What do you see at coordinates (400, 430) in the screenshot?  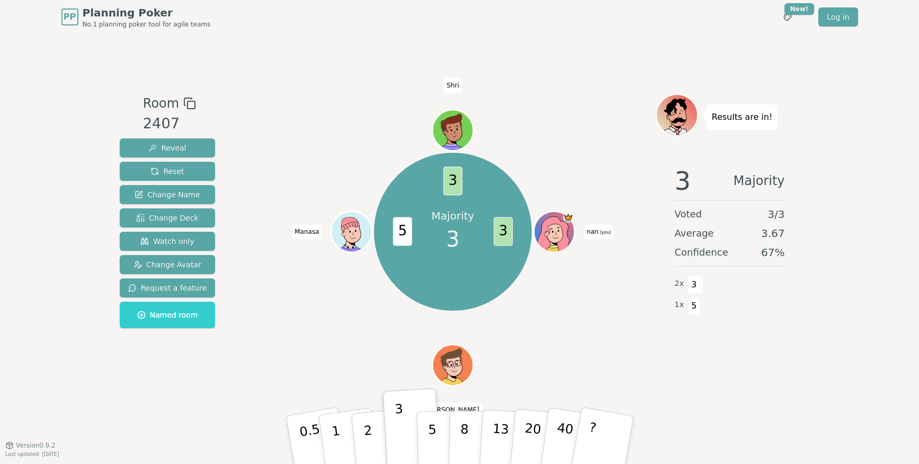 I see `p: 3` at bounding box center [400, 430].